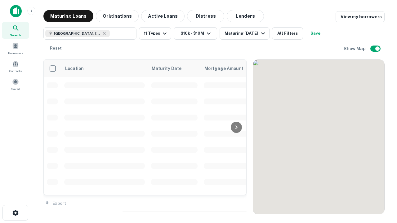 This screenshot has height=223, width=397. Describe the element at coordinates (74, 69) in the screenshot. I see `span: Location` at that location.